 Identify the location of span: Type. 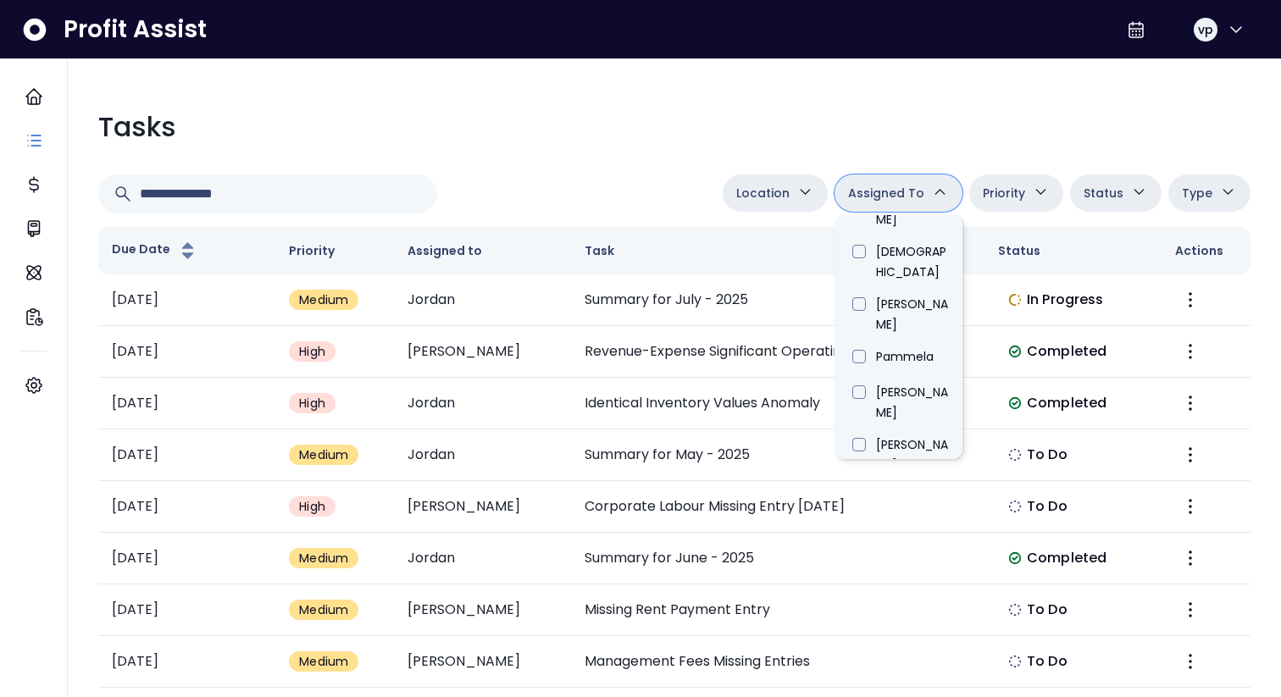
(1197, 193).